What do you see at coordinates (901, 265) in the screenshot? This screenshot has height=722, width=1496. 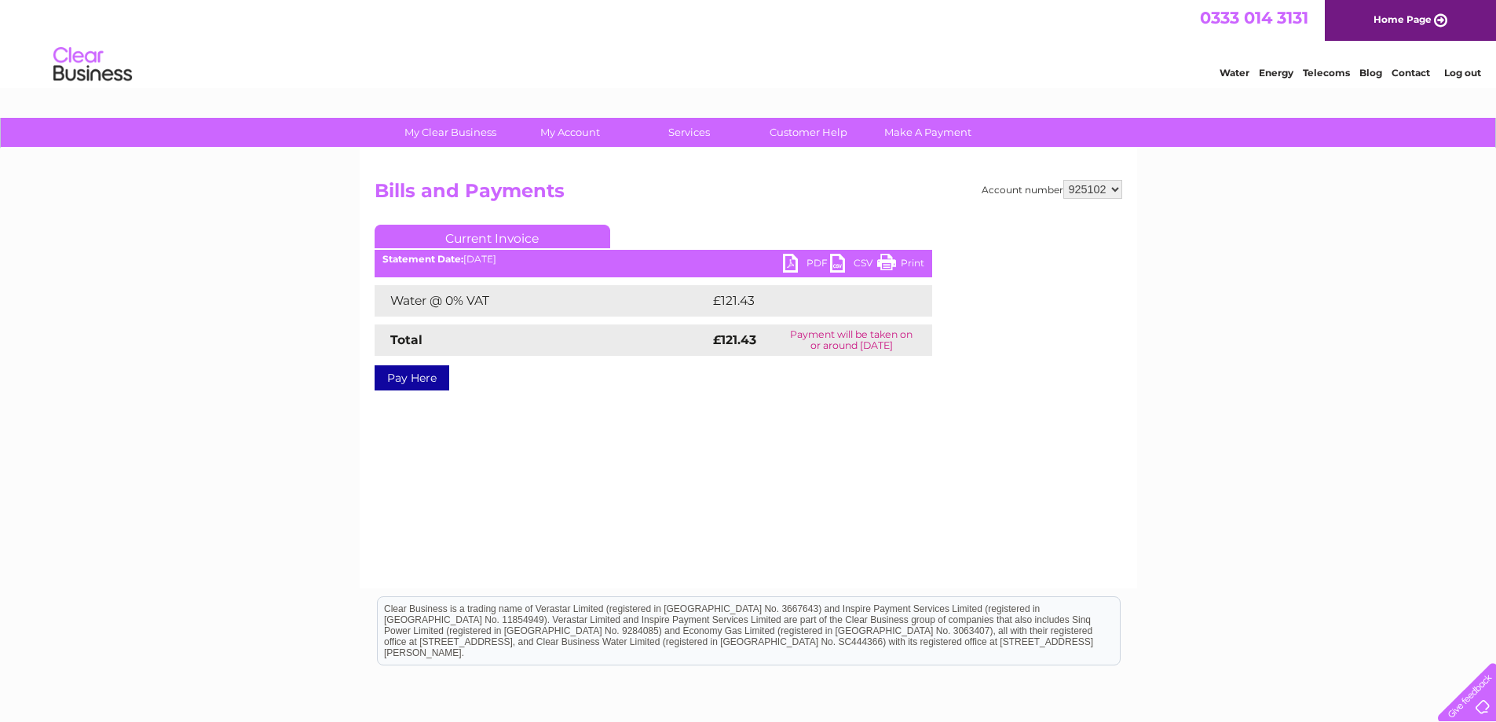 I see `a: Print` at bounding box center [901, 265].